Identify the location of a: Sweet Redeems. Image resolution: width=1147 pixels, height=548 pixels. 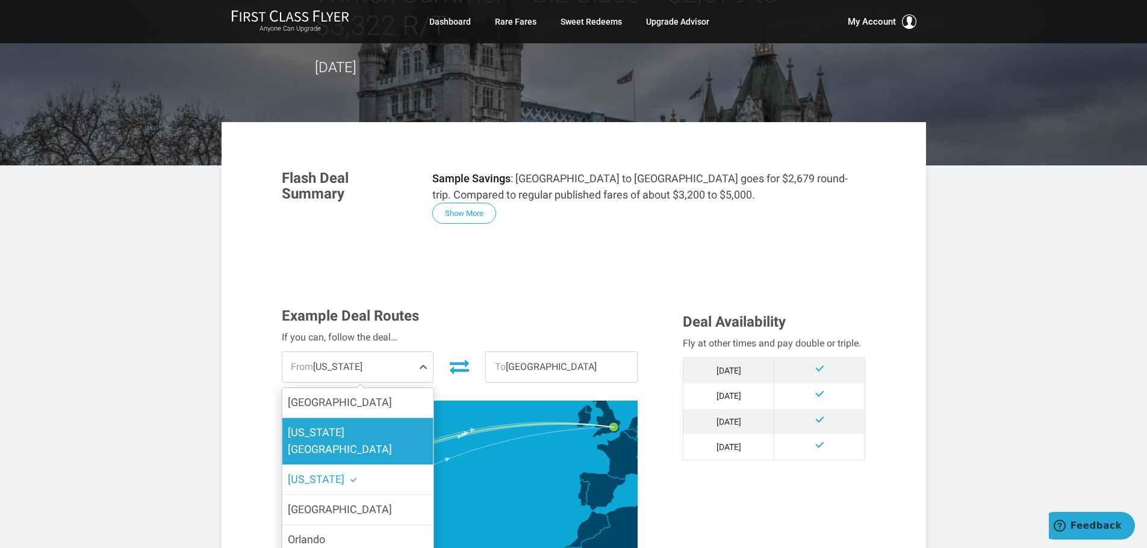
(591, 22).